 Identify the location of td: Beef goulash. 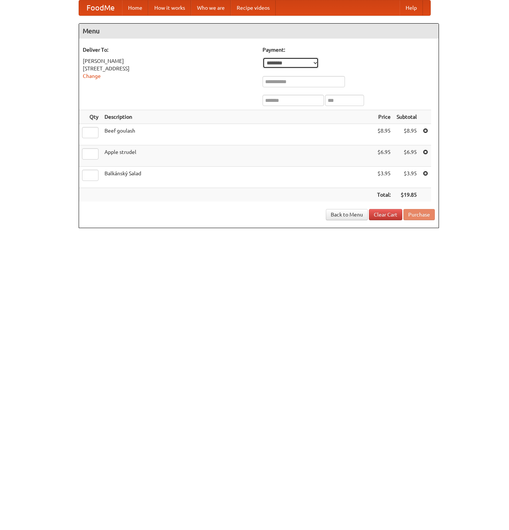
(238, 134).